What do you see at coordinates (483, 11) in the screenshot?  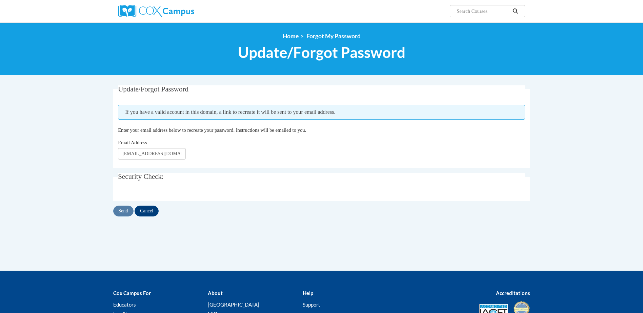 I see `input: Search Courses` at bounding box center [483, 11].